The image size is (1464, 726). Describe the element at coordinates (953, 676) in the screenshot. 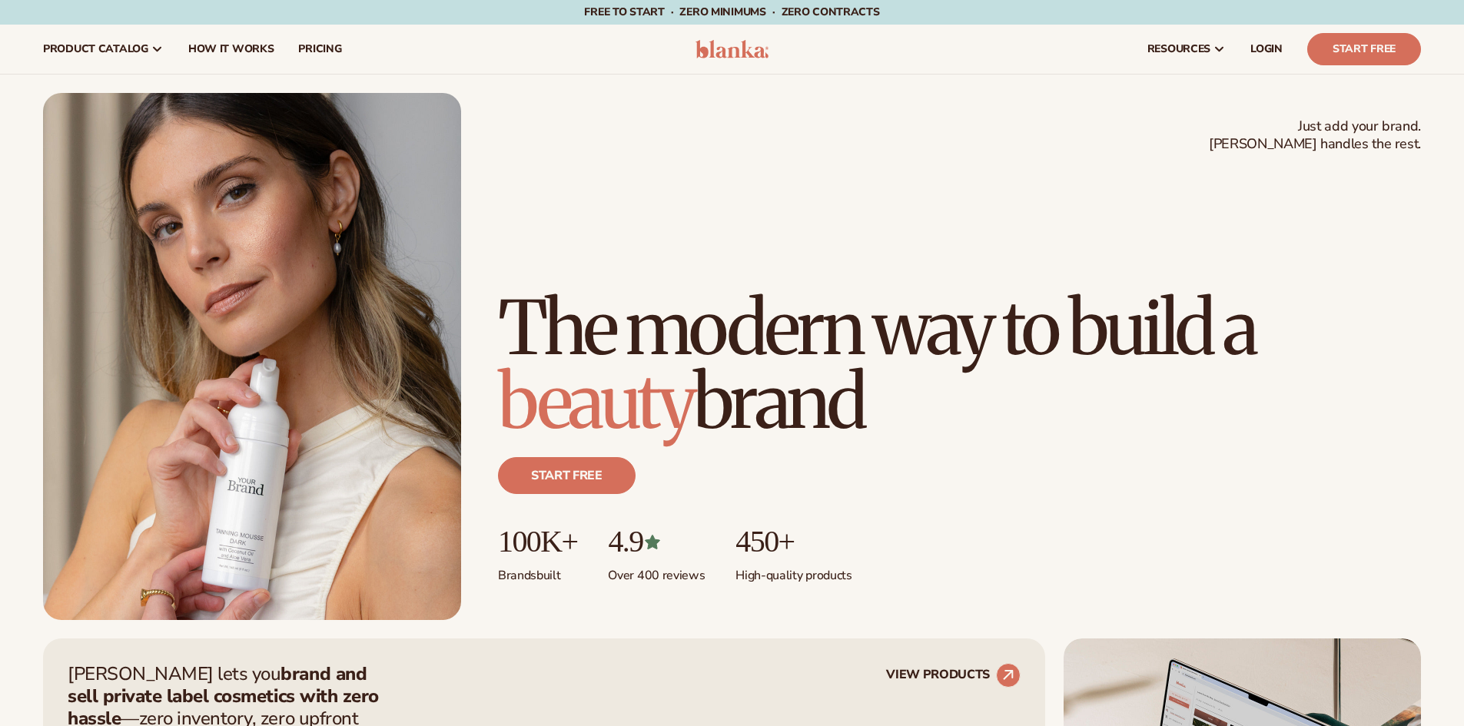

I see `a: VIEW PRODUCTS` at that location.